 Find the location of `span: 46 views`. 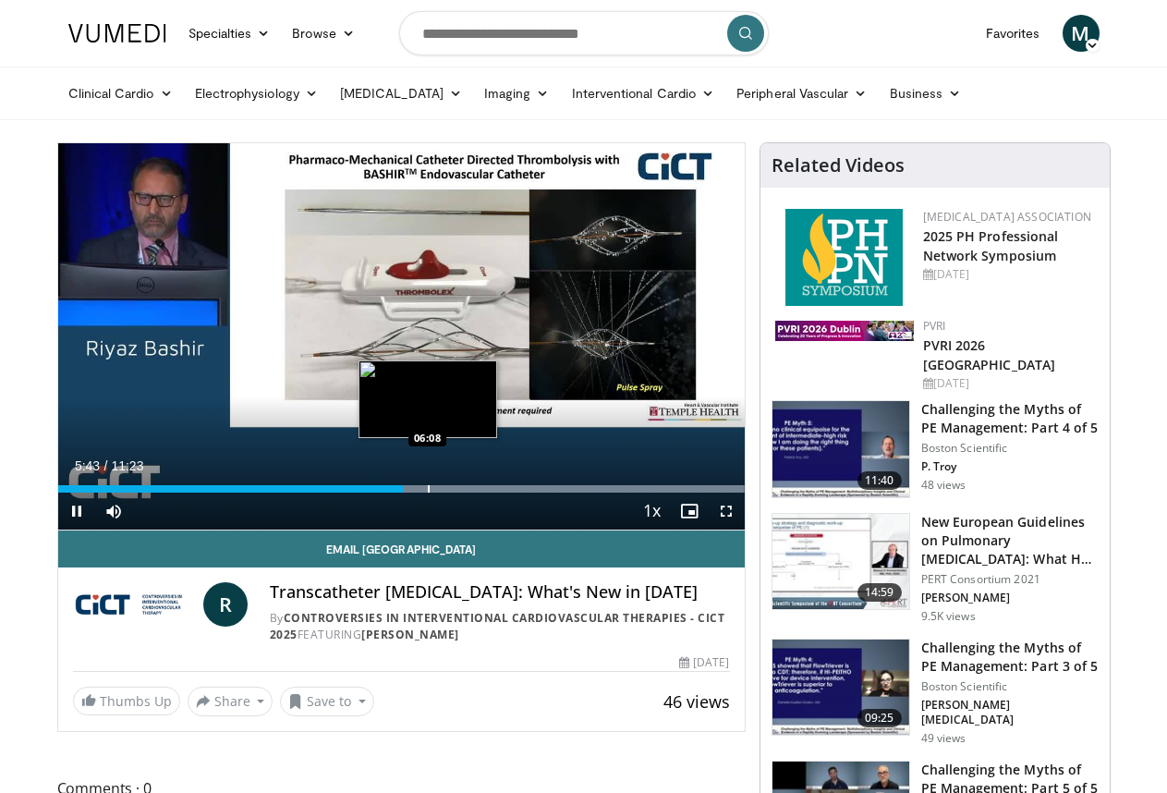

span: 46 views is located at coordinates (697, 702).